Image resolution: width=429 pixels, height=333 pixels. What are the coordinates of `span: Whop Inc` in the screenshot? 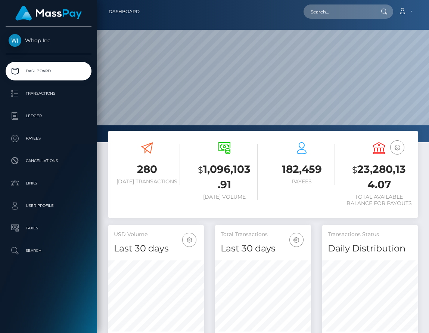 It's located at (49, 40).